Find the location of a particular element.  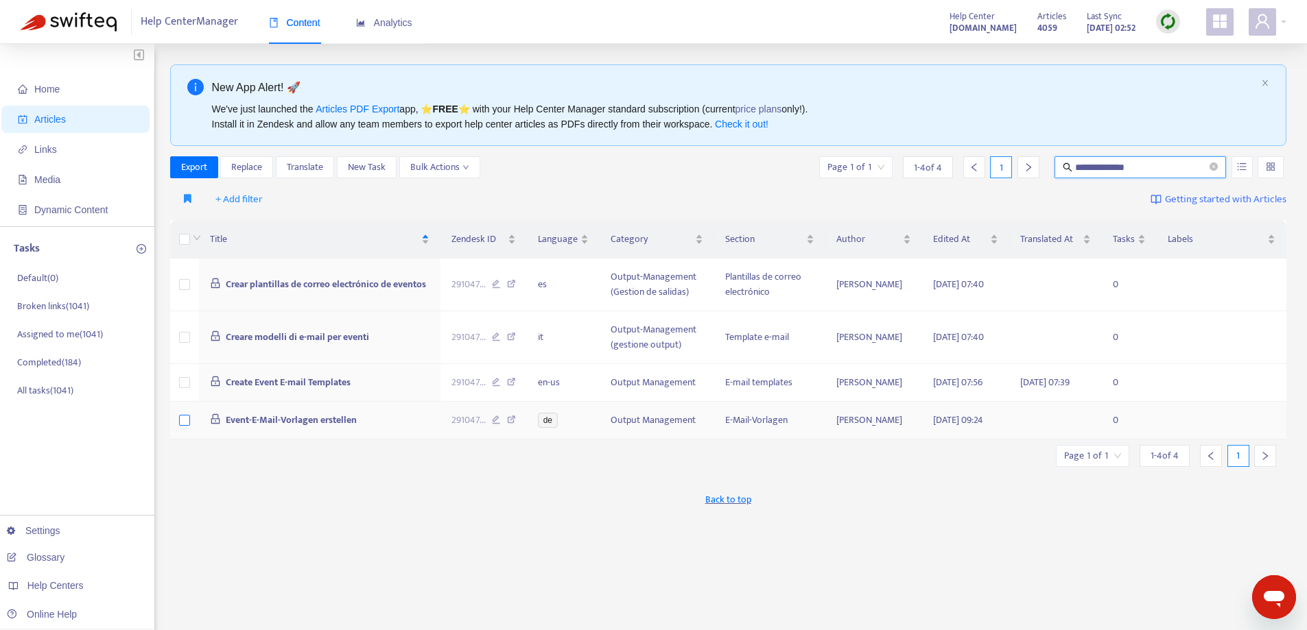

td: E-Mail-Vorlagen is located at coordinates (770, 420).